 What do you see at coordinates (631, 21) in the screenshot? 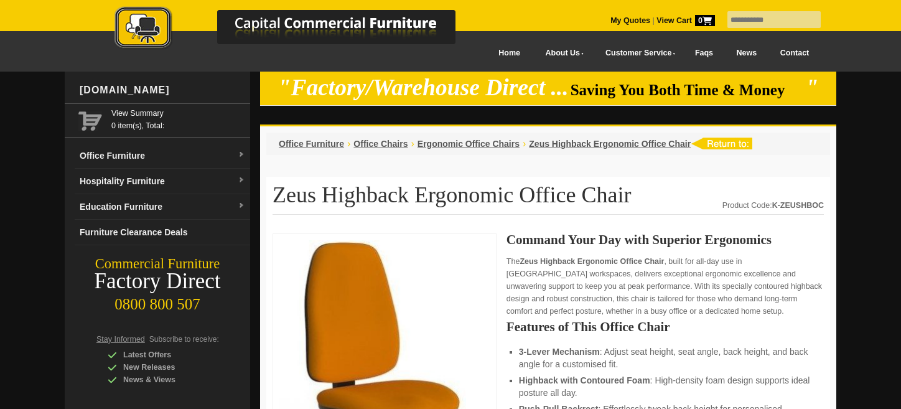
I see `a: My Quotes` at bounding box center [631, 21].